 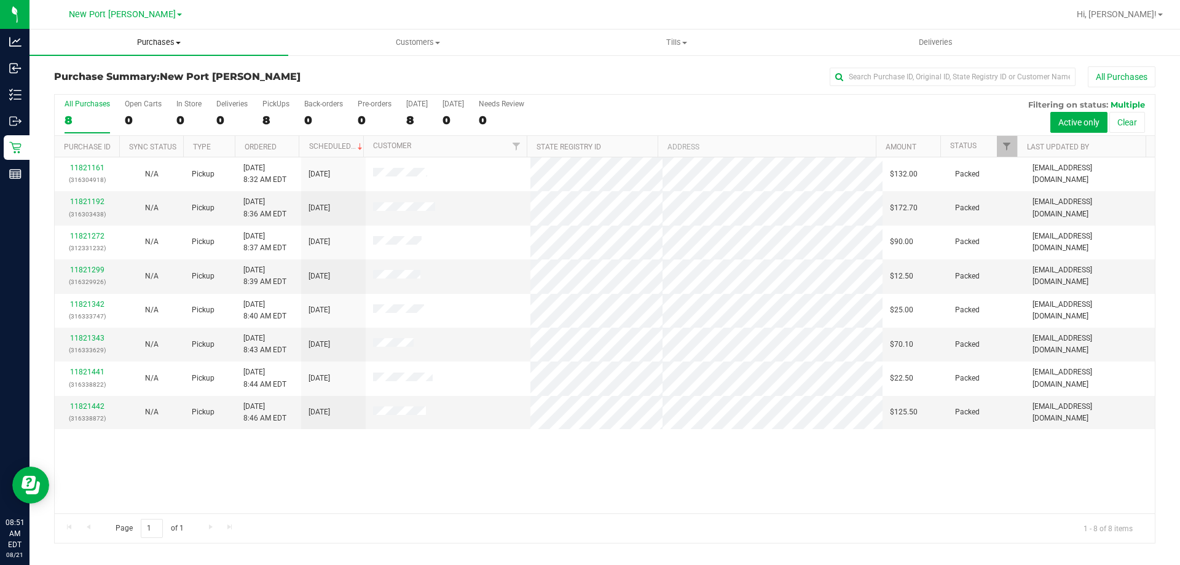 I want to click on a: Customers, so click(x=417, y=42).